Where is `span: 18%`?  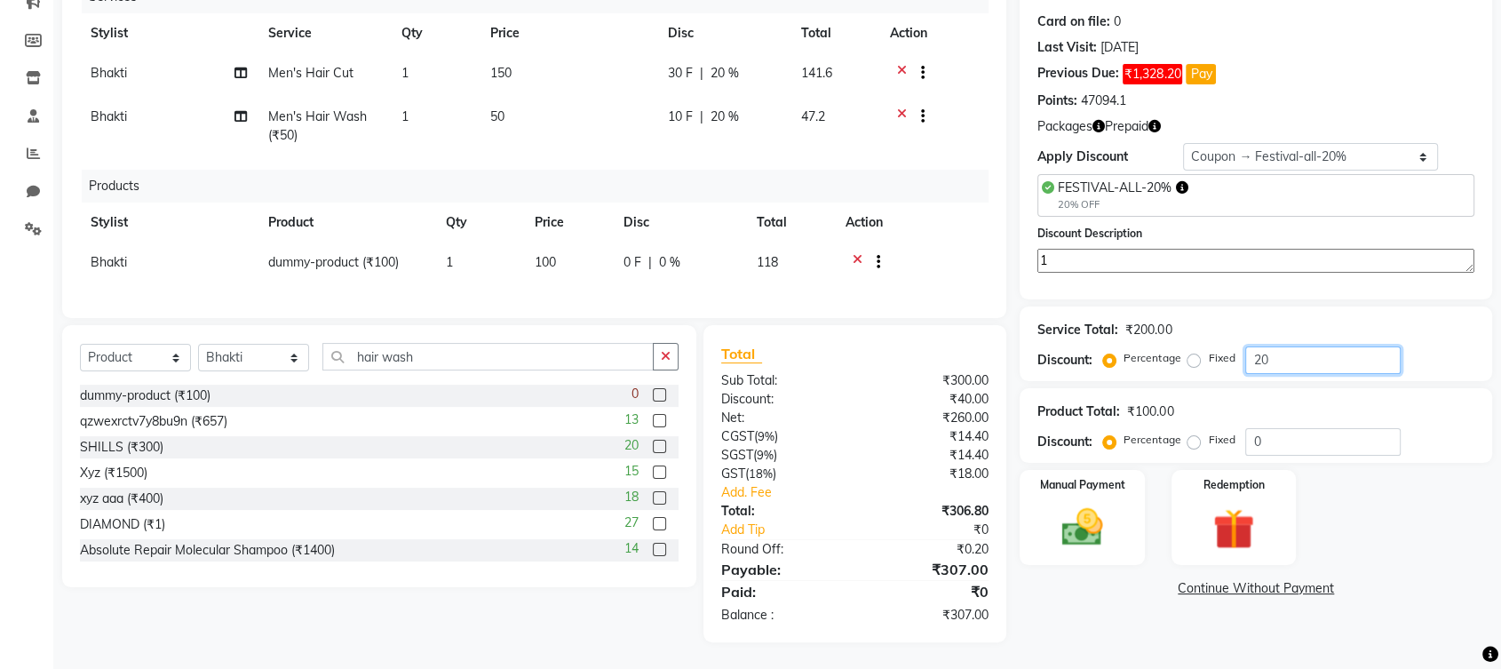 span: 18% is located at coordinates (760, 473).